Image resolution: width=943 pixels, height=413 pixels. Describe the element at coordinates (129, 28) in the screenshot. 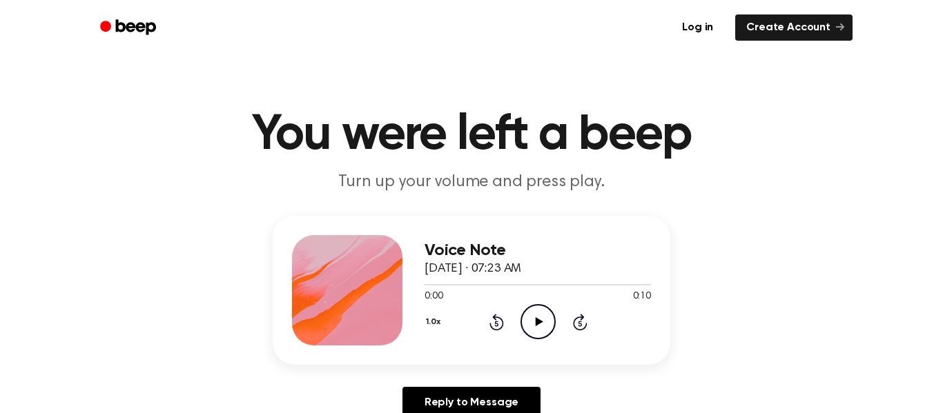

I see `a: Beep` at that location.